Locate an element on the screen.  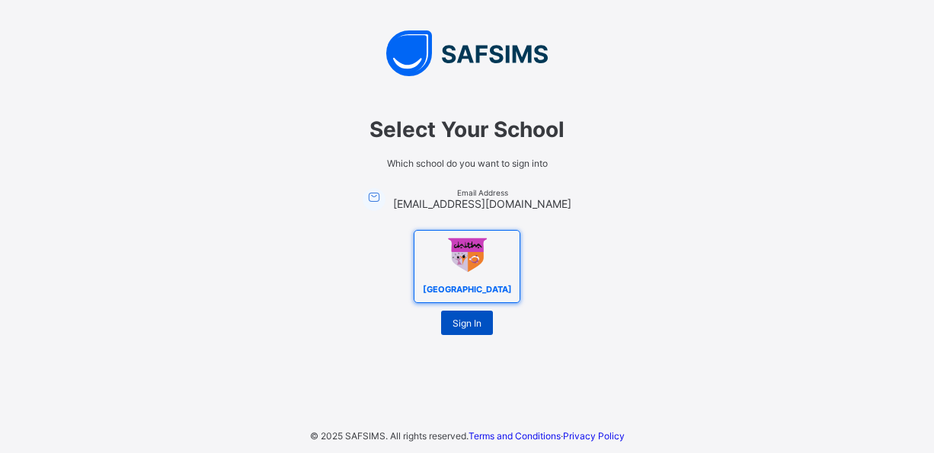
span: Email Address is located at coordinates (482, 193).